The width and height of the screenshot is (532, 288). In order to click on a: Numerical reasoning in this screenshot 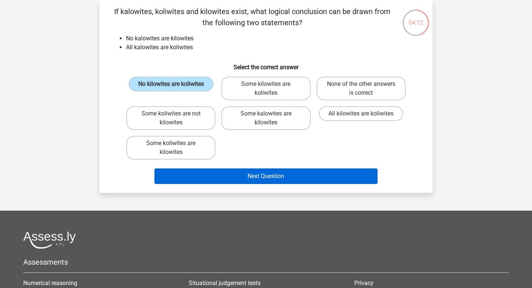, I will do `click(50, 282)`.